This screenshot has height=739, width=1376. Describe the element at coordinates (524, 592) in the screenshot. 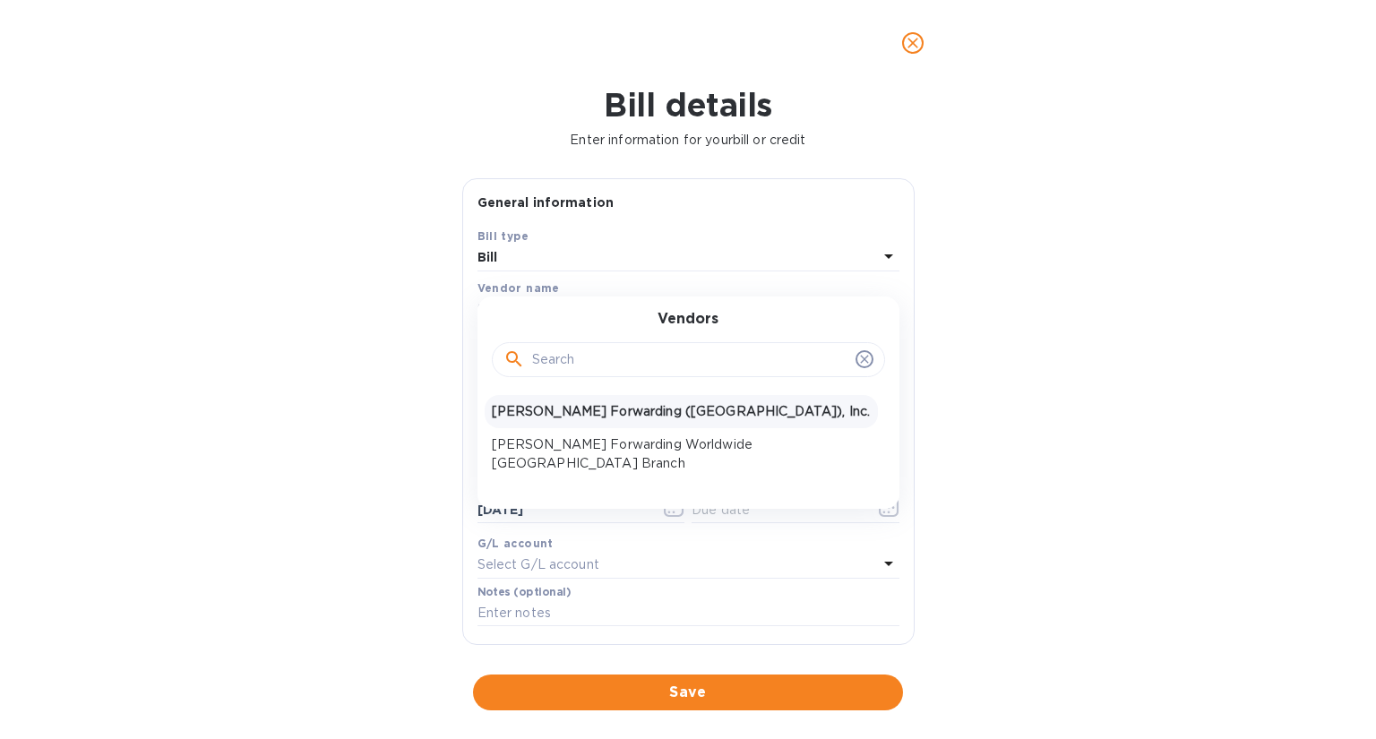

I see `label: Notes (optional)` at that location.